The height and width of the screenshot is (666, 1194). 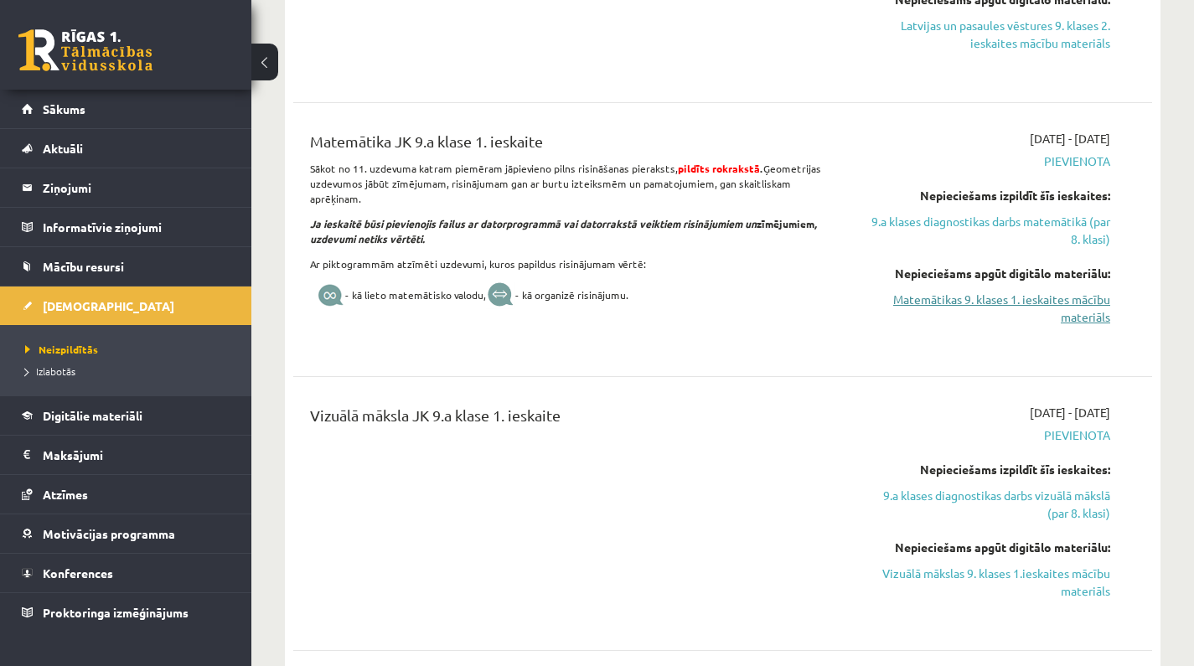 What do you see at coordinates (533, 224) in the screenshot?
I see `i: Ja ieskaitē būsi pievienojis failus ar datorprogrammā vai datorrakstā veiktiem risinājumiem un` at bounding box center [533, 224].